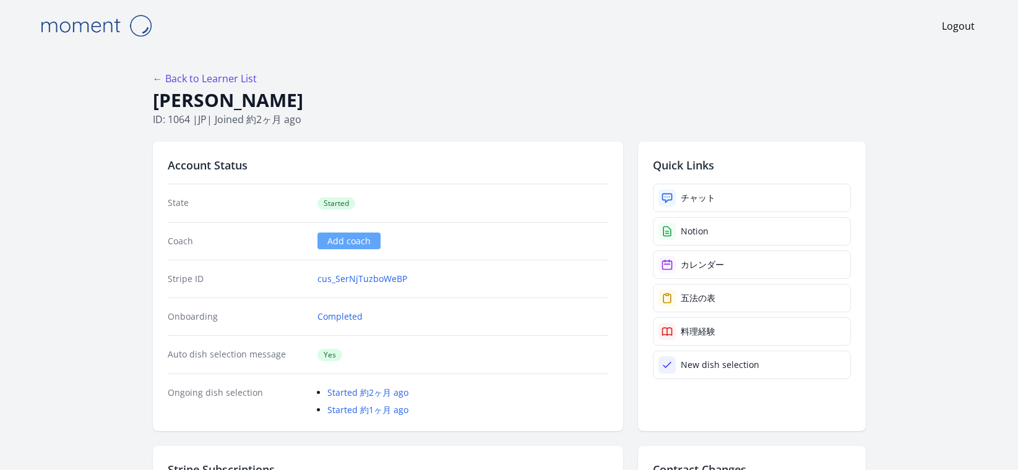 This screenshot has height=470, width=1018. I want to click on div: New dish selection, so click(720, 365).